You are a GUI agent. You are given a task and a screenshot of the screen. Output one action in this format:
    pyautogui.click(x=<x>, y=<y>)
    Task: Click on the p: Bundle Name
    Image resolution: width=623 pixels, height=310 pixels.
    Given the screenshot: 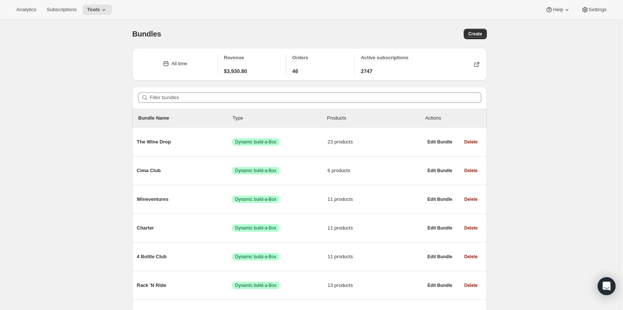 What is the action you would take?
    pyautogui.click(x=185, y=118)
    